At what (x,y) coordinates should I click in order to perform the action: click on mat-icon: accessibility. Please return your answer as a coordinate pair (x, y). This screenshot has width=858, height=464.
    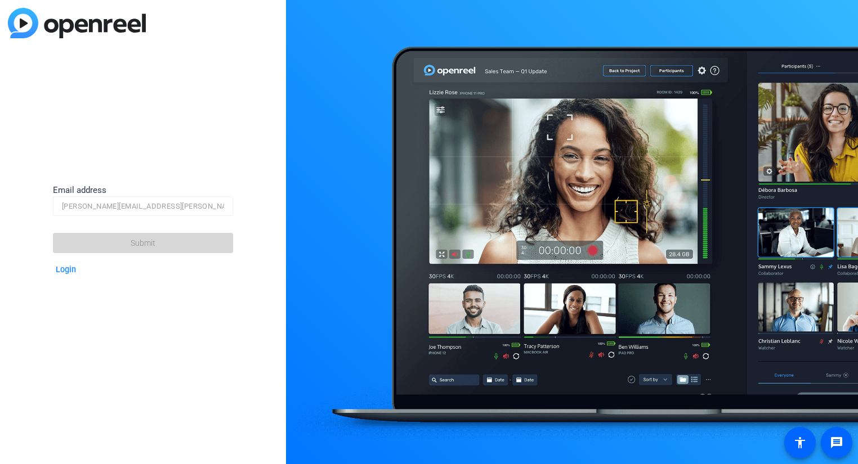
    Looking at the image, I should click on (800, 443).